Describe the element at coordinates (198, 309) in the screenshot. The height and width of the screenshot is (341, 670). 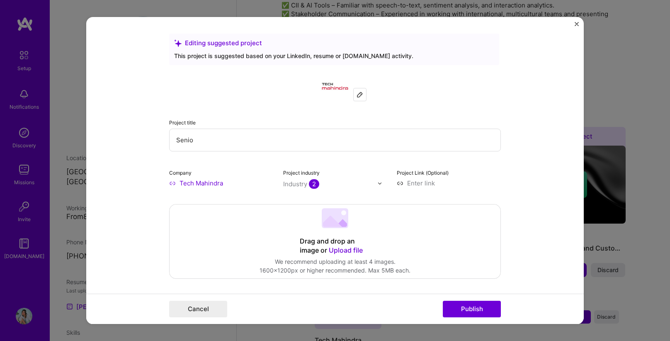
I see `button: Cancel` at that location.